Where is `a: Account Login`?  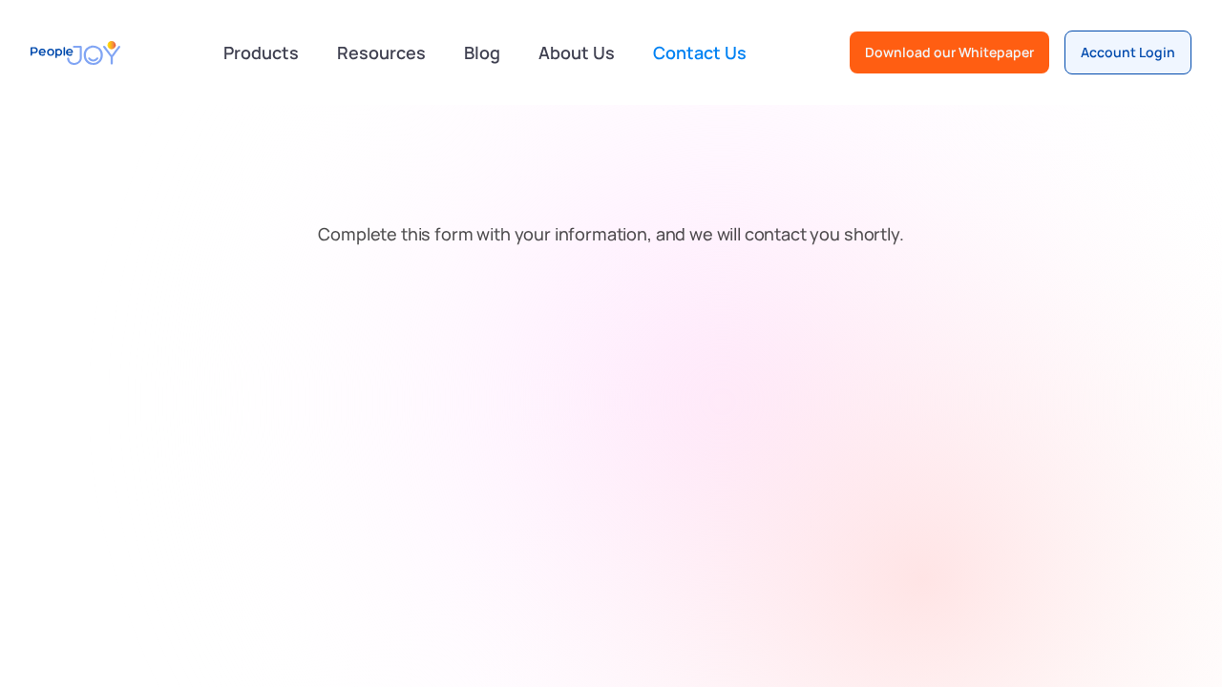
a: Account Login is located at coordinates (1127, 52).